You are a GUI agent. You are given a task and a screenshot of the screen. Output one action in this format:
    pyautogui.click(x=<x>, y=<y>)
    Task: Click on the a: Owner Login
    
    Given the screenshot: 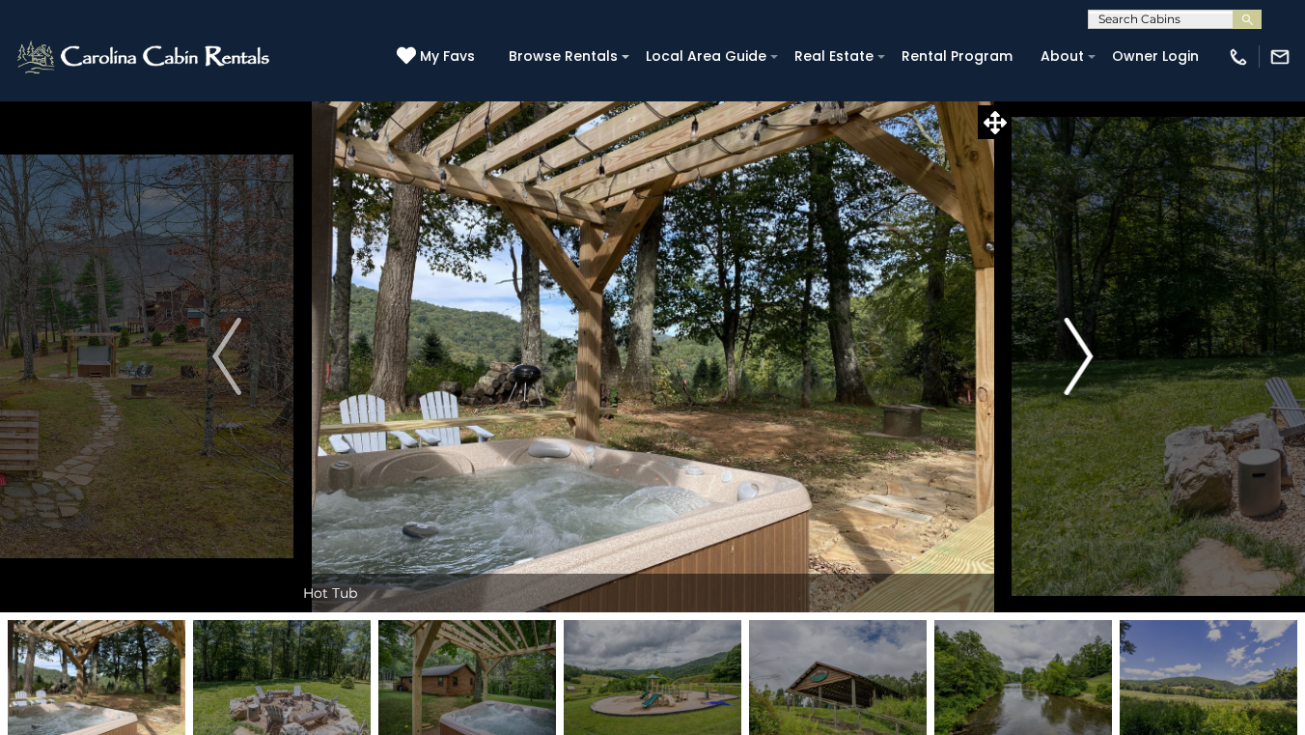 What is the action you would take?
    pyautogui.click(x=1156, y=56)
    